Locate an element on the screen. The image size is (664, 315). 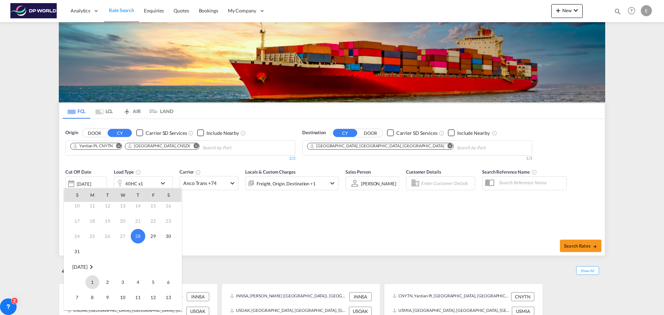
span: 29 is located at coordinates (153, 236).